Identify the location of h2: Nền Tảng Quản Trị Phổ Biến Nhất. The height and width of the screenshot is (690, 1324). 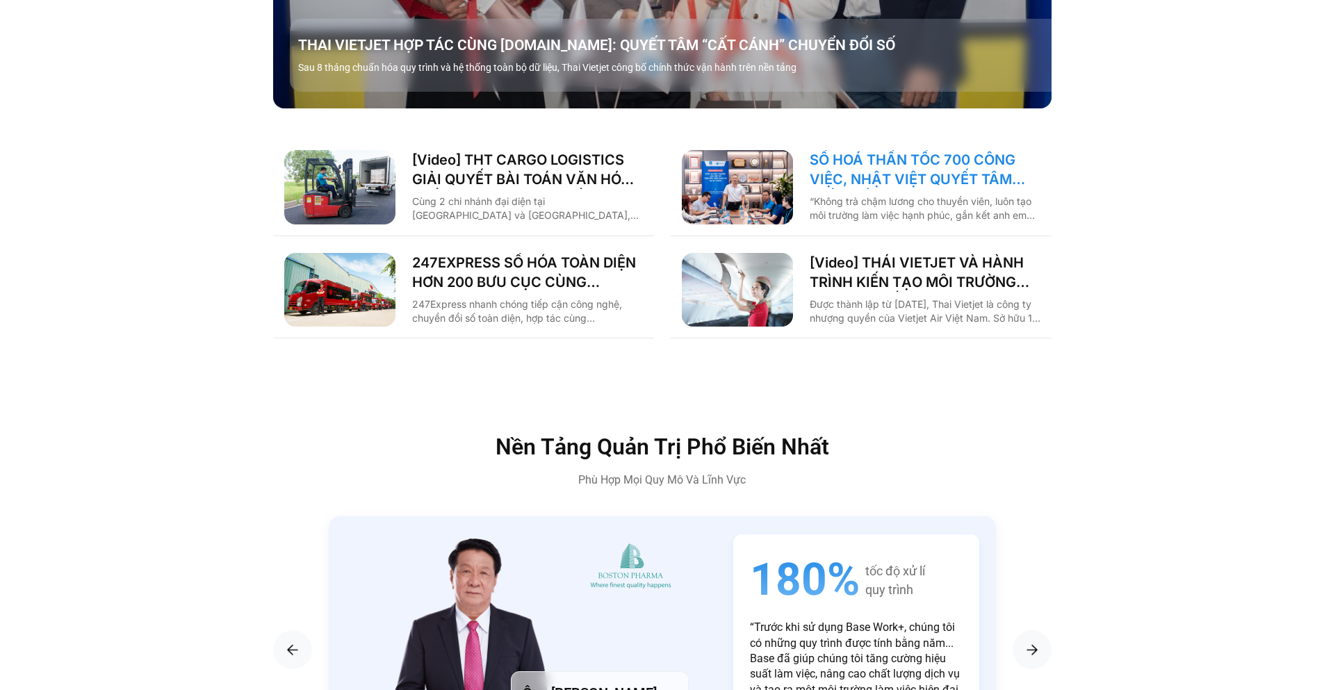
(663, 447).